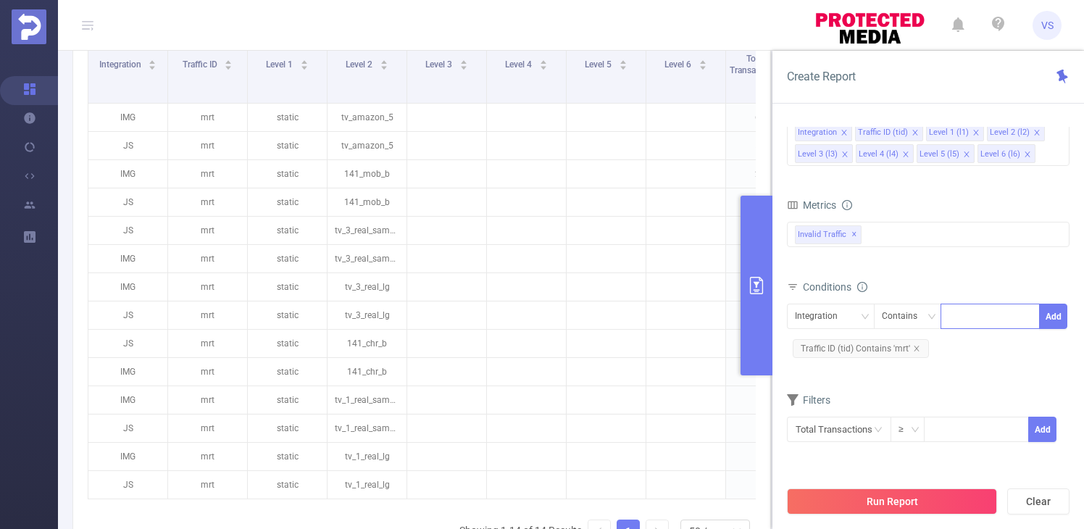  Describe the element at coordinates (821, 316) in the screenshot. I see `div: Integration` at that location.